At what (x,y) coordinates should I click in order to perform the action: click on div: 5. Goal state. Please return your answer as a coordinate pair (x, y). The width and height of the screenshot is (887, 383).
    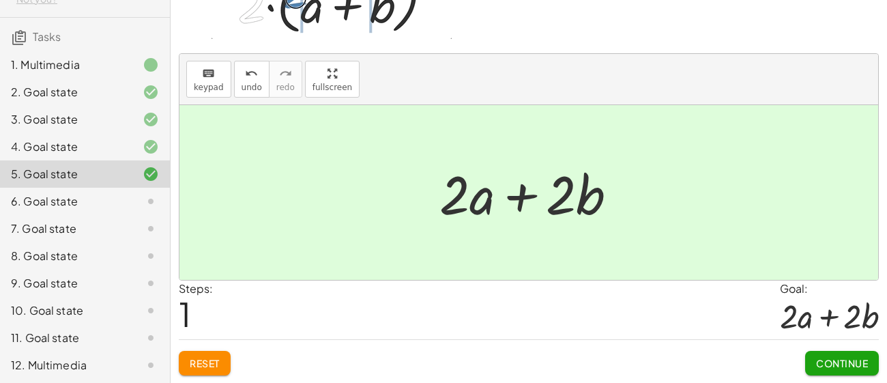
    Looking at the image, I should click on (65, 174).